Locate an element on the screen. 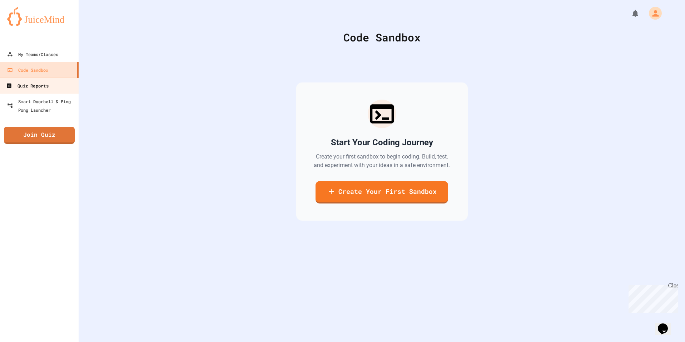  div: Smart Doorbell & Ping Pong Launcher is located at coordinates (41, 106).